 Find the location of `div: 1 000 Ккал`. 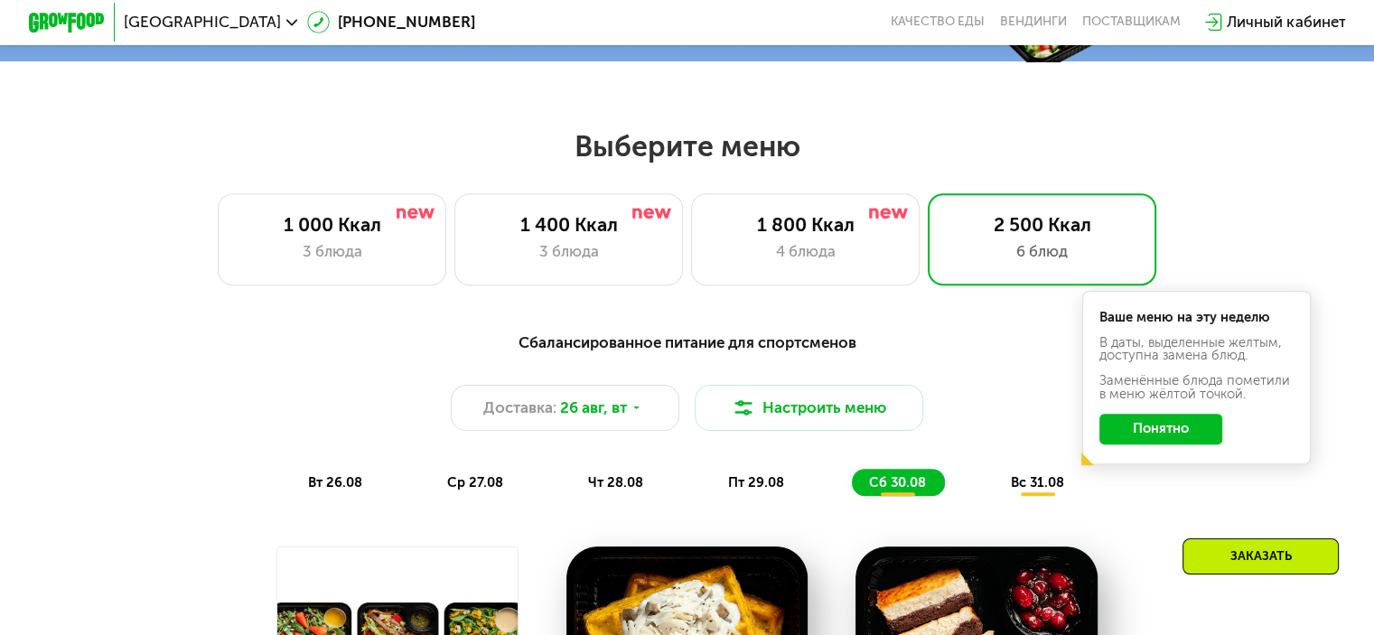

div: 1 000 Ккал is located at coordinates (332, 224).